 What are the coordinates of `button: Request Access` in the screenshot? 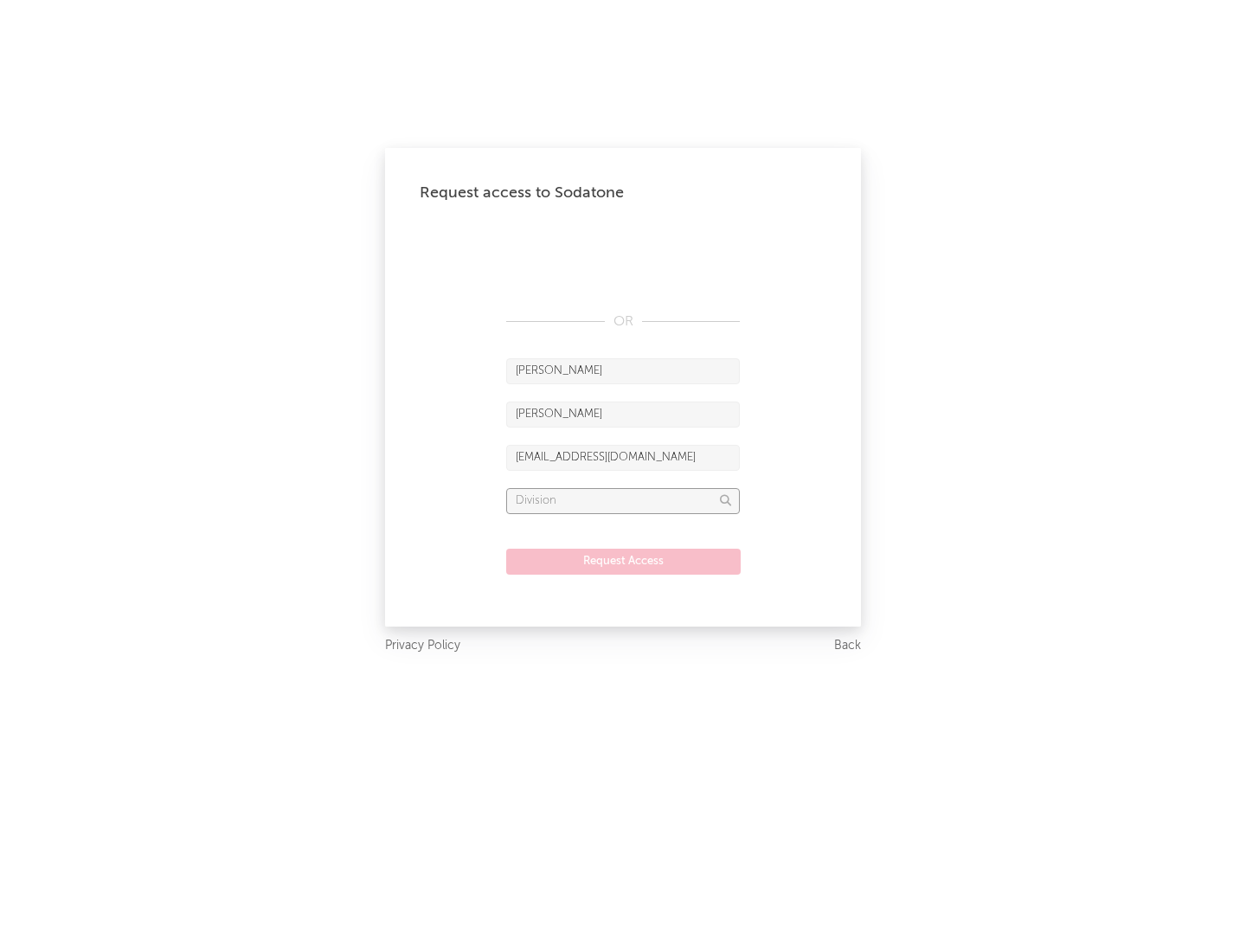 It's located at (623, 561).